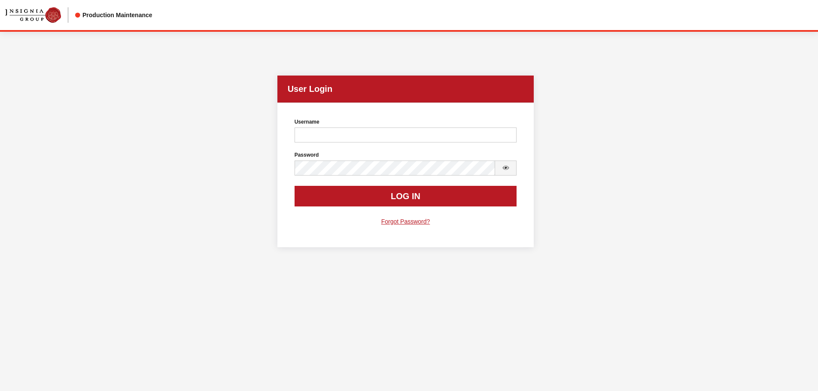  I want to click on a: Forgot Password?, so click(406, 222).